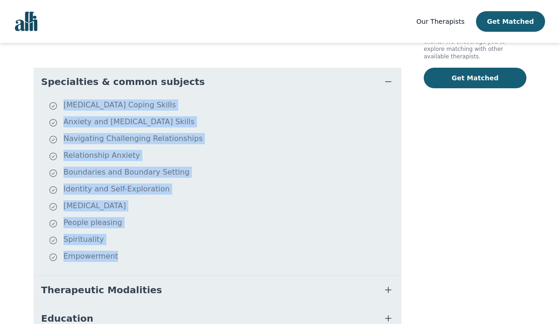  What do you see at coordinates (223, 190) in the screenshot?
I see `li: Identity and Self-Exploration` at bounding box center [223, 190].